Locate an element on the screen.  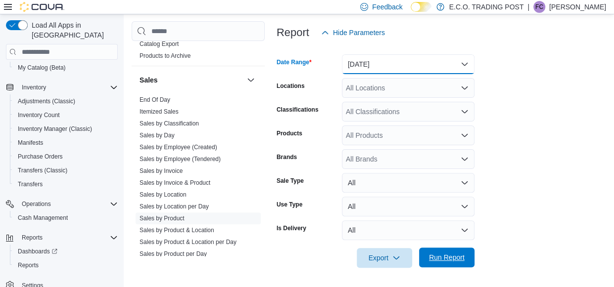
button: Cash Management is located at coordinates (66, 218).